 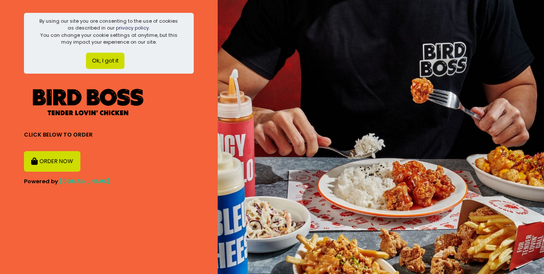 What do you see at coordinates (109, 32) in the screenshot?
I see `div: By using our site you are consenting to the use of cookies as described in our You can change you...` at bounding box center [109, 32].